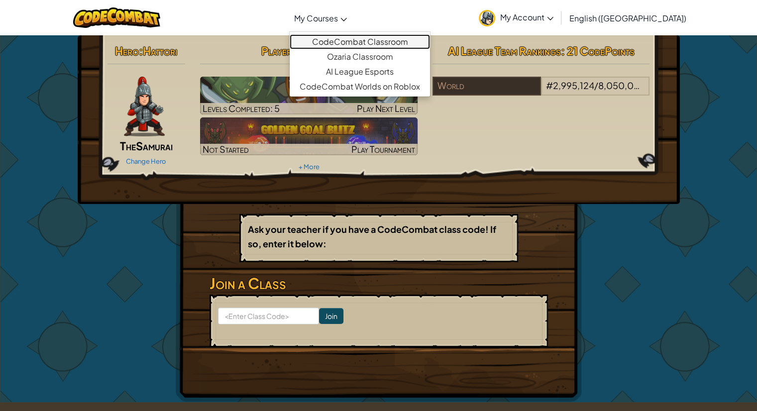 The width and height of the screenshot is (757, 411). Describe the element at coordinates (241, 108) in the screenshot. I see `span: Levels Completed: 5` at that location.